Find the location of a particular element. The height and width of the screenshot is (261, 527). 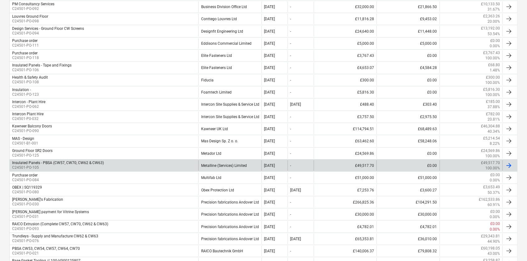

div: £36,010.00 is located at coordinates (408, 239).